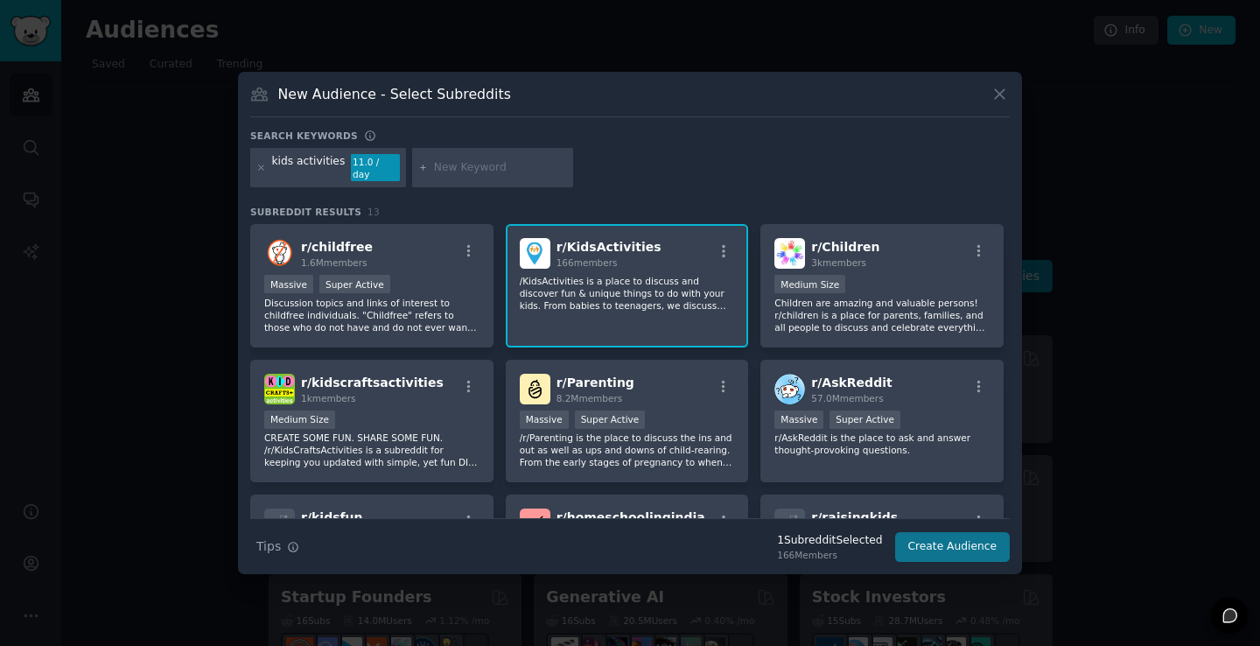 The width and height of the screenshot is (1260, 646). I want to click on img: Children, so click(790, 253).